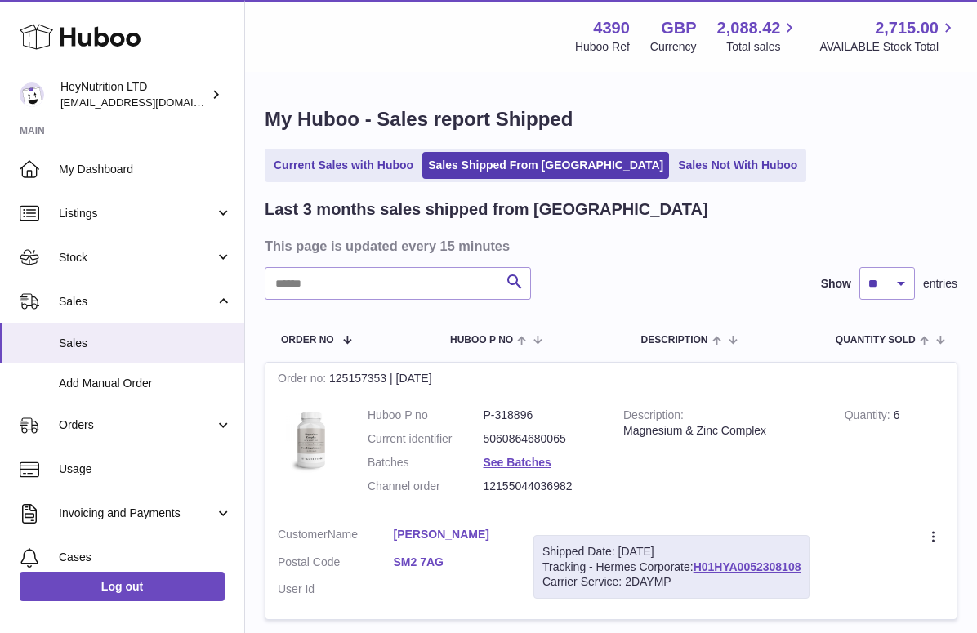  Describe the element at coordinates (672, 567) in the screenshot. I see `div: Tracking - Hermes Corporate:` at that location.